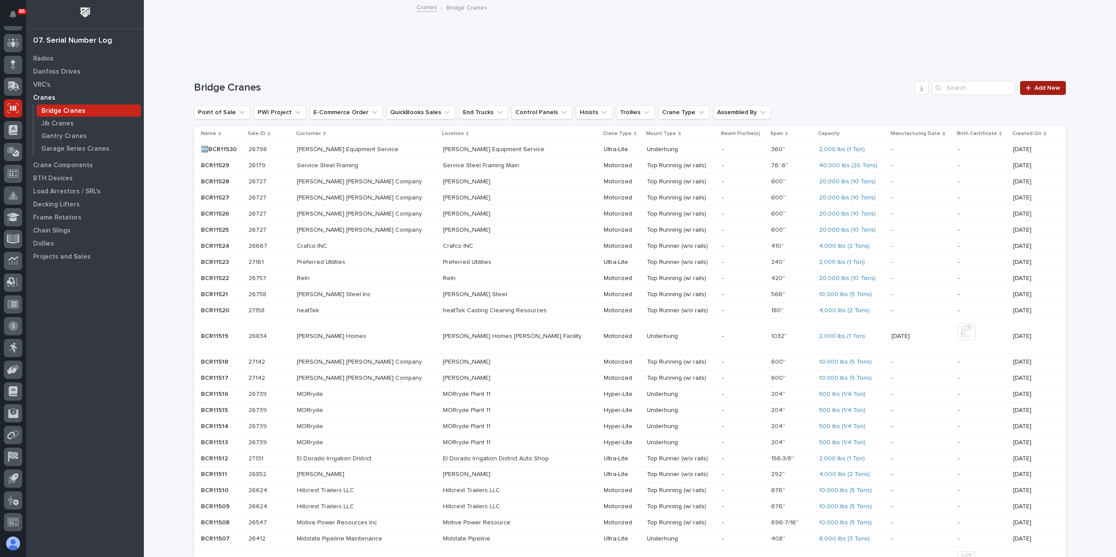  I want to click on p: Bridge Cranes, so click(63, 111).